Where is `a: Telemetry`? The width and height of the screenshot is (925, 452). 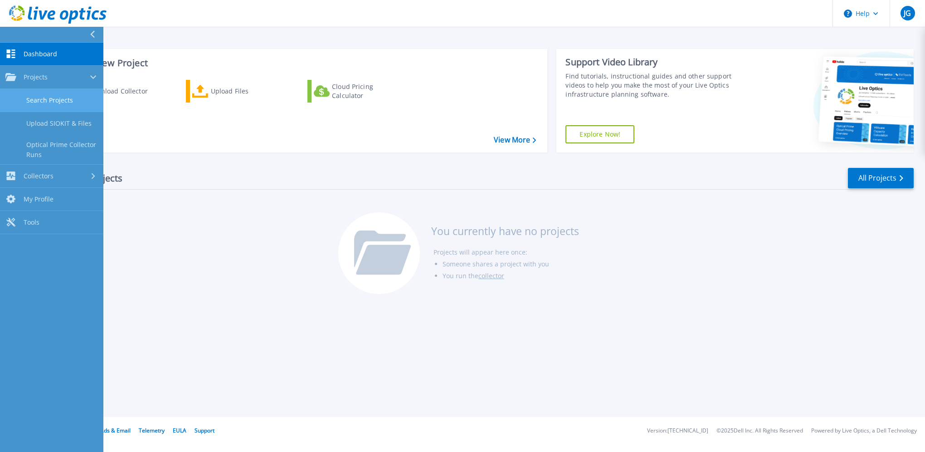 a: Telemetry is located at coordinates (151, 430).